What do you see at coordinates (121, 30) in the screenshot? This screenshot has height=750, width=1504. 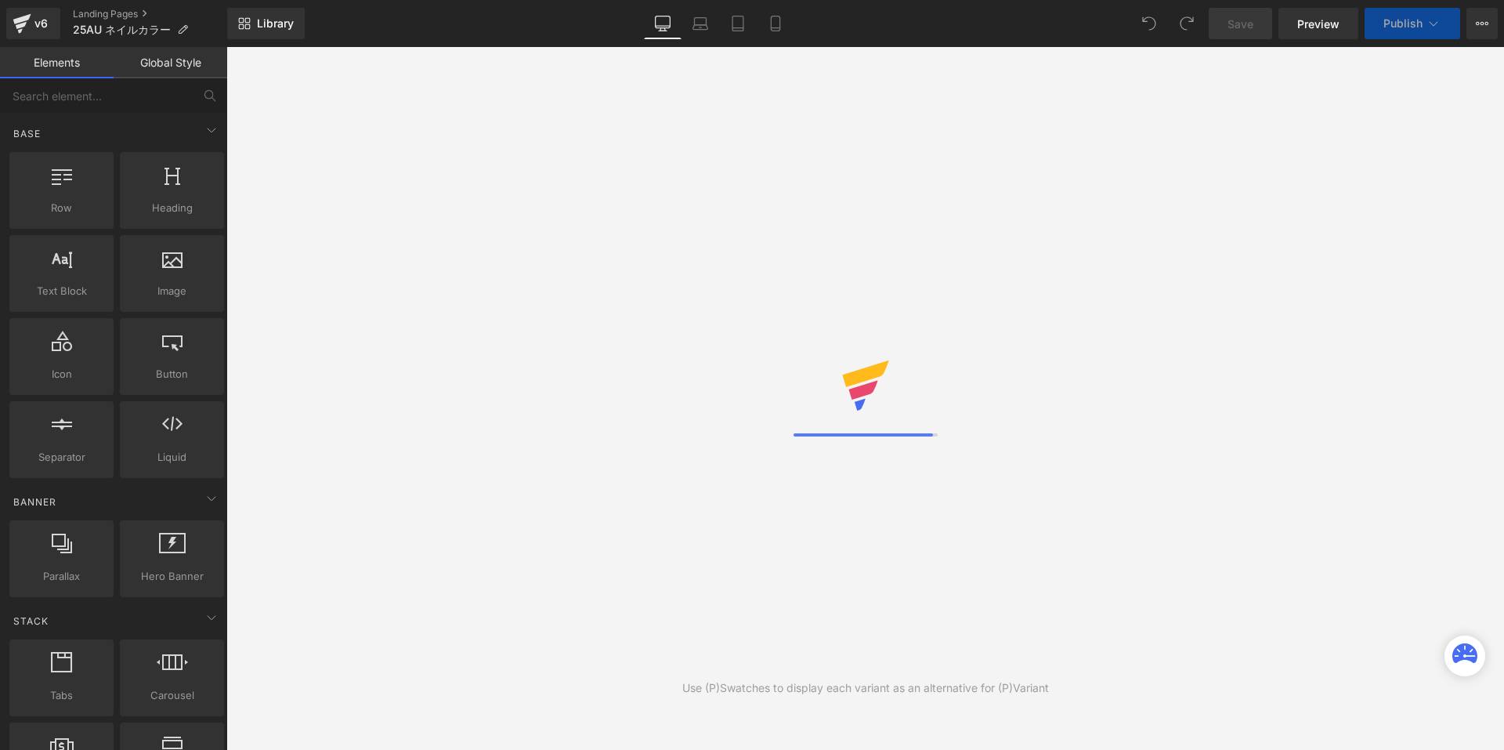 I see `span: 25AU ネイルカラー` at bounding box center [121, 30].